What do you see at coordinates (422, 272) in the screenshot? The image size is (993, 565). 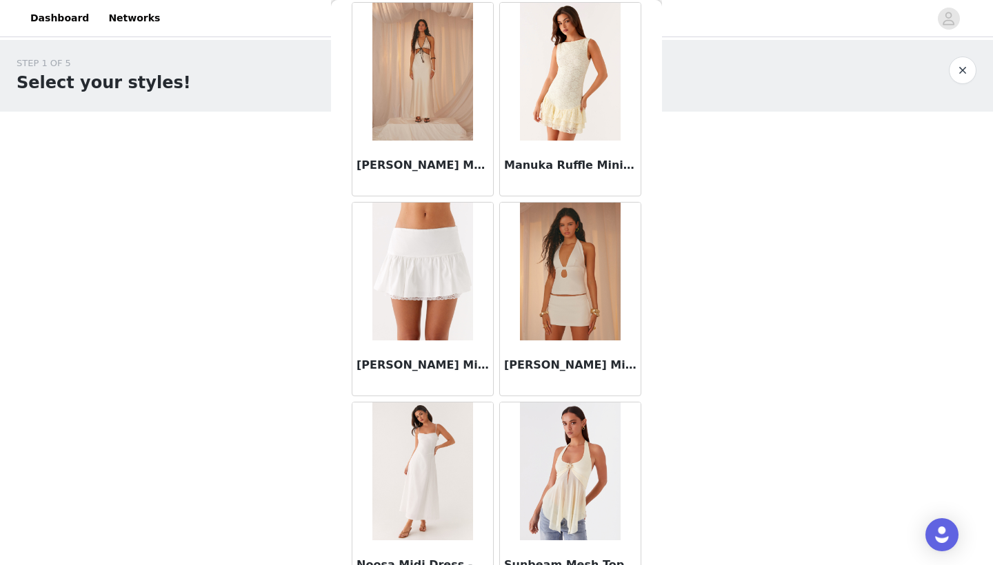 I see `img: Mavis Mini Skirt - White` at bounding box center [422, 272].